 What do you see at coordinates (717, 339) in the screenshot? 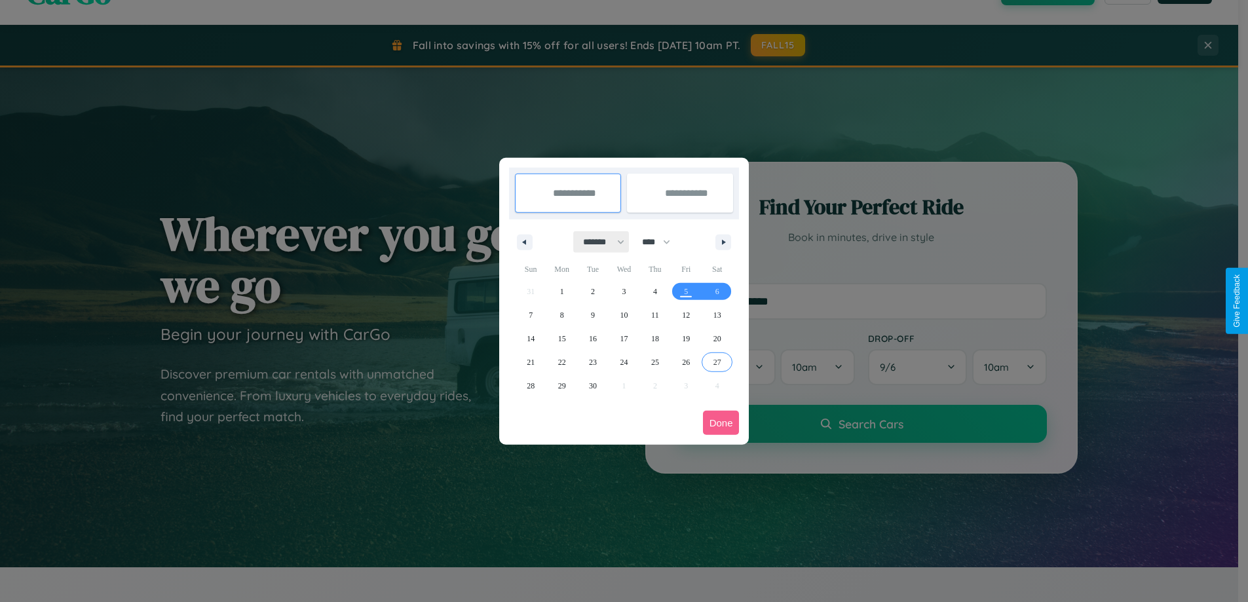
I see `span: 20` at bounding box center [717, 339].